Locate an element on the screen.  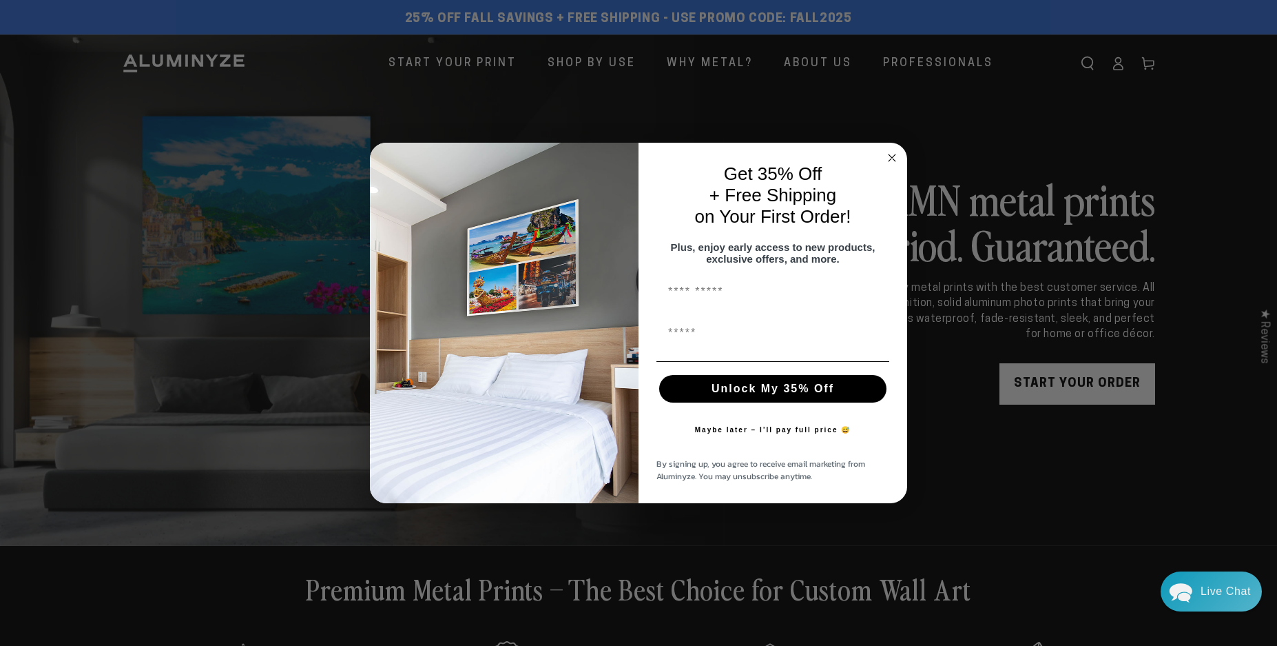
button: Close dialog is located at coordinates (892, 158).